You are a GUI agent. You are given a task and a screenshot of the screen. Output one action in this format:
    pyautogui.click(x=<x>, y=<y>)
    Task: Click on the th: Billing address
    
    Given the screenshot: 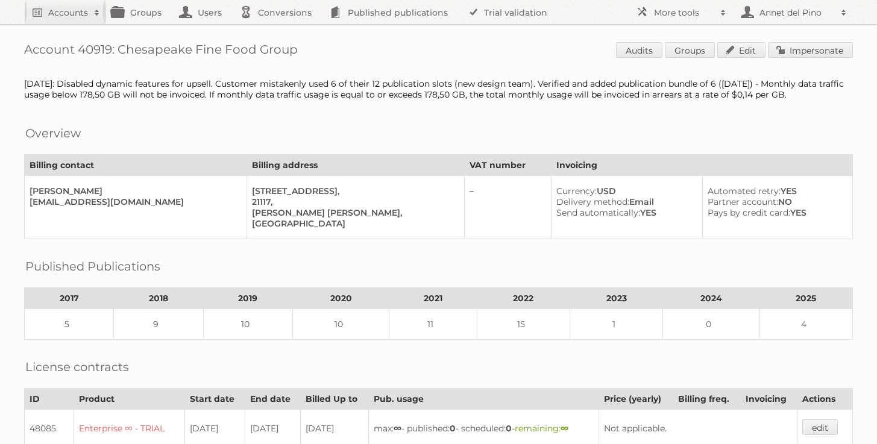 What is the action you would take?
    pyautogui.click(x=356, y=165)
    